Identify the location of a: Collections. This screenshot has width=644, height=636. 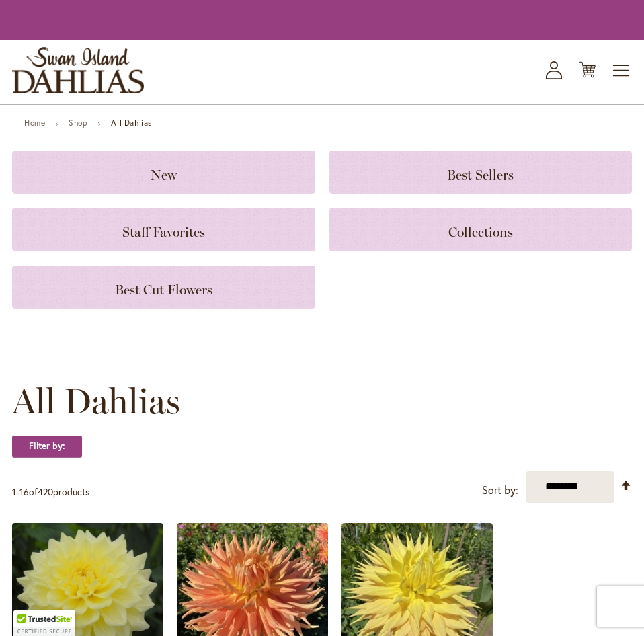
(481, 229).